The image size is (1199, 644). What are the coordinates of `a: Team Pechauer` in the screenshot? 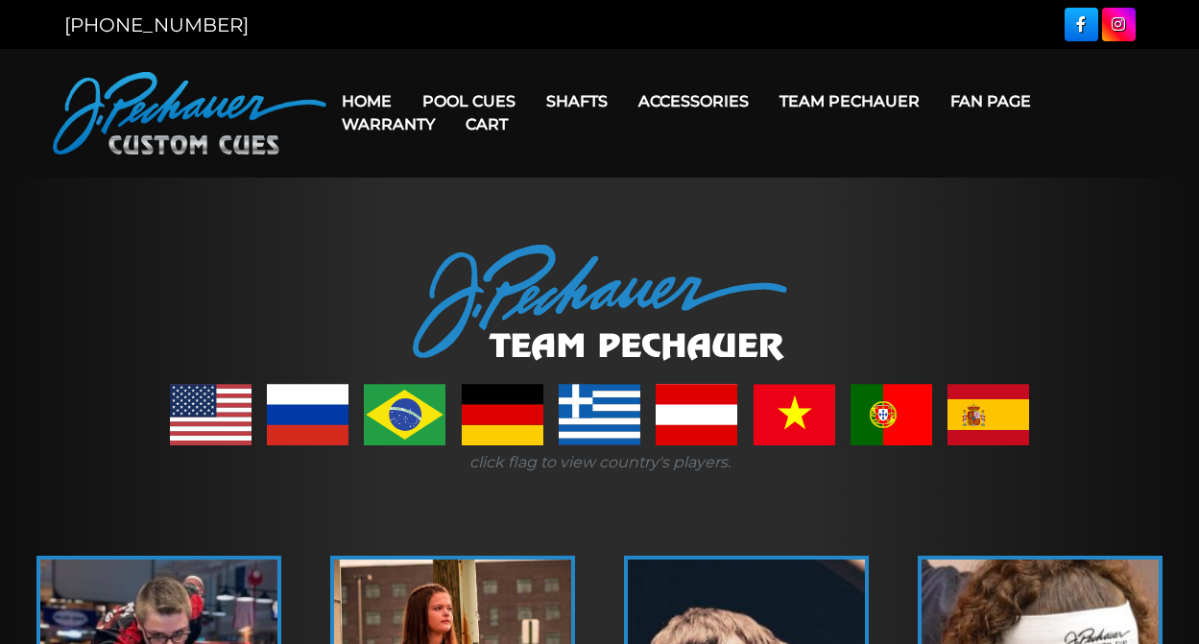 It's located at (850, 101).